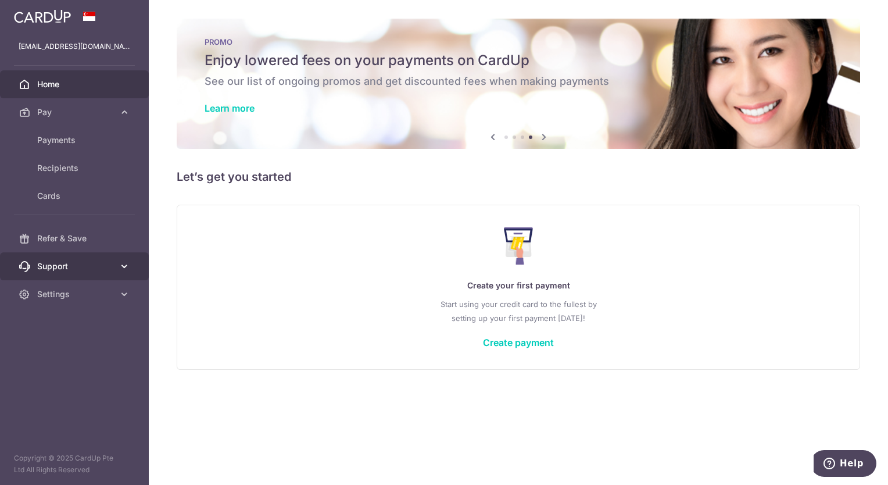  I want to click on p: Create your first payment, so click(518, 285).